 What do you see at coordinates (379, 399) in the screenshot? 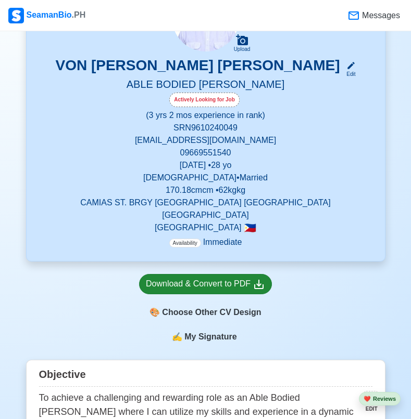
I see `button: heartReviews` at bounding box center [379, 399].